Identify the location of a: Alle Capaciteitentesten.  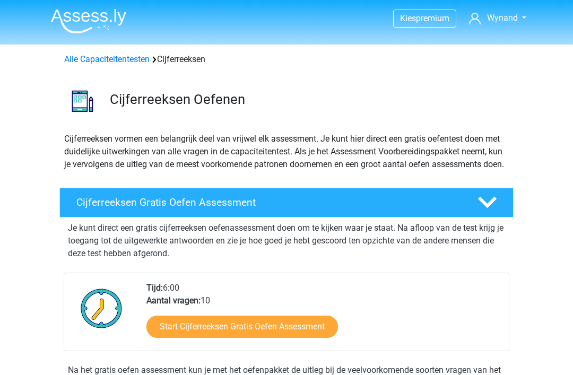
(107, 59).